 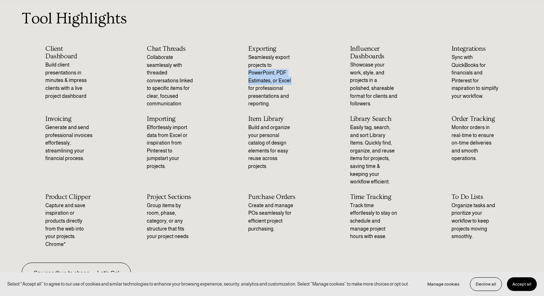 I want to click on p: Easily tag, search, and sort Library Items. Quickly find, organize, and reuse items for projects,..., so click(x=374, y=155).